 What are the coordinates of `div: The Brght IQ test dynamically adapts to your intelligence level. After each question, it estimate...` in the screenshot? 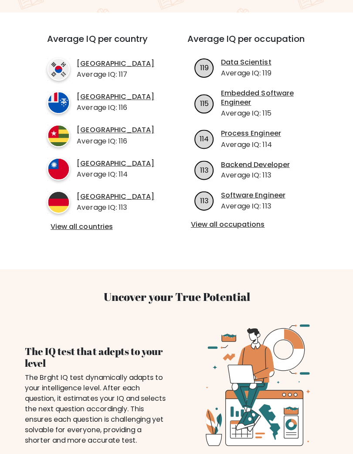 It's located at (95, 408).